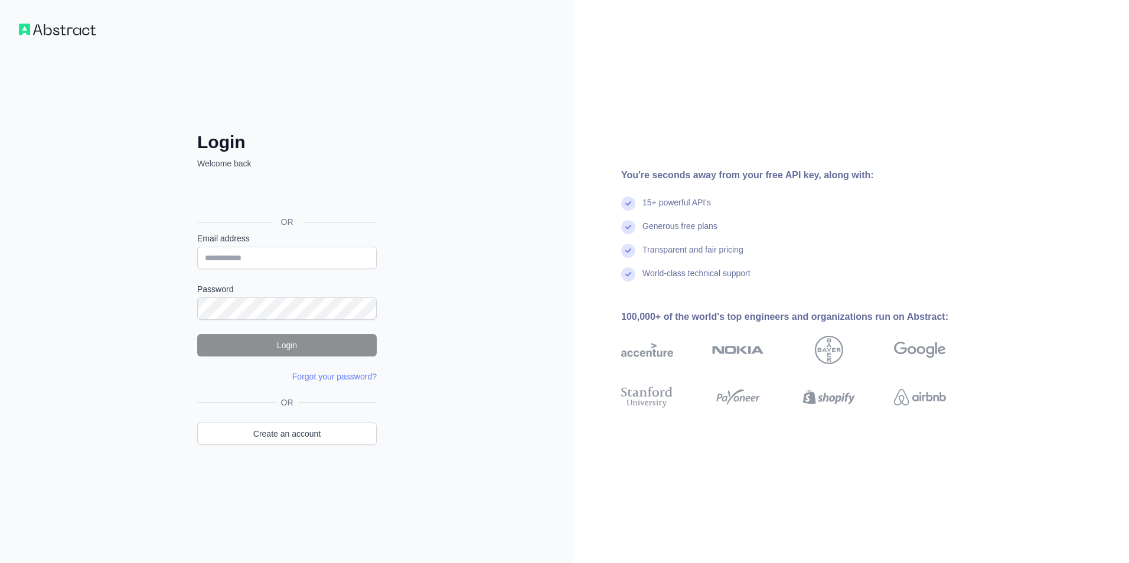  Describe the element at coordinates (287, 142) in the screenshot. I see `h2: Login` at that location.